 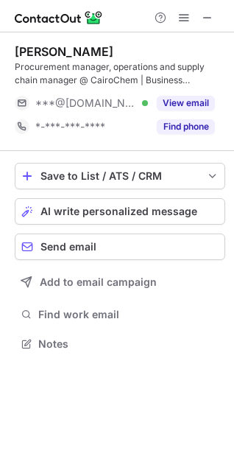 I want to click on button: save-profile-one-click, so click(x=120, y=176).